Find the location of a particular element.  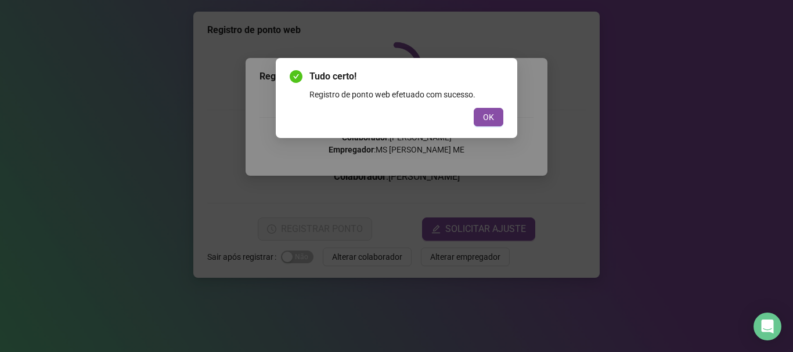

div: Open Intercom Messenger is located at coordinates (767, 327).